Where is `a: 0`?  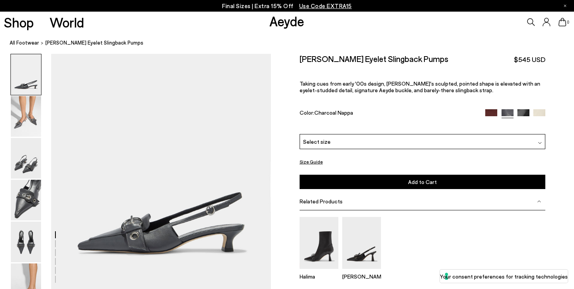
a: 0 is located at coordinates (562, 22).